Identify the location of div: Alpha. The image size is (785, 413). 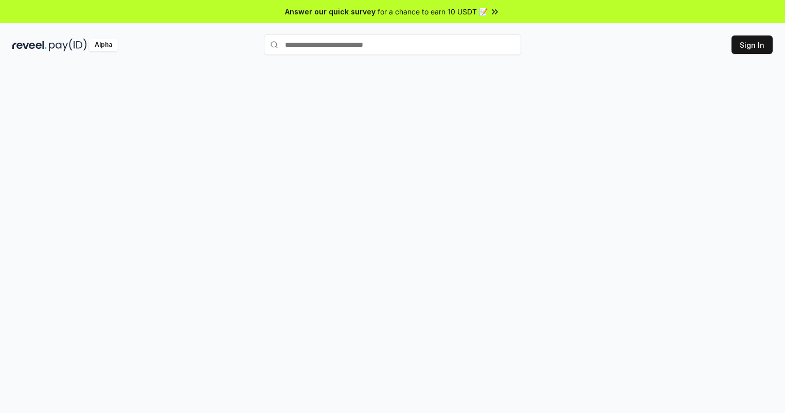
(103, 45).